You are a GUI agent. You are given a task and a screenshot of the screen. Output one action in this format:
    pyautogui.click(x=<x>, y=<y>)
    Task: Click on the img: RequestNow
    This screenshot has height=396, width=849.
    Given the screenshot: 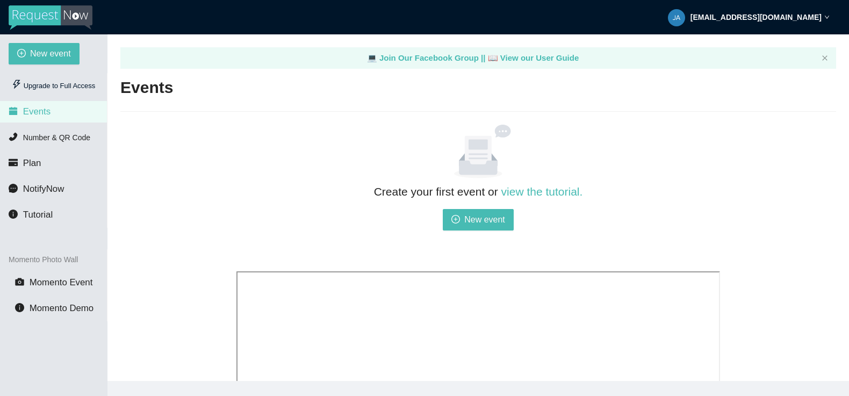 What is the action you would take?
    pyautogui.click(x=50, y=18)
    